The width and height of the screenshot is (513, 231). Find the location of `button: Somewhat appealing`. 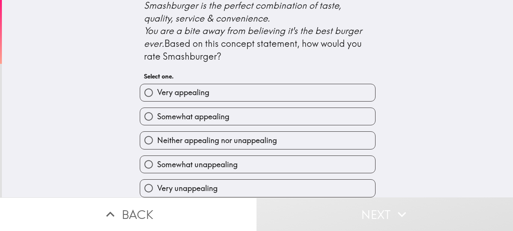

button: Somewhat appealing is located at coordinates (258, 116).